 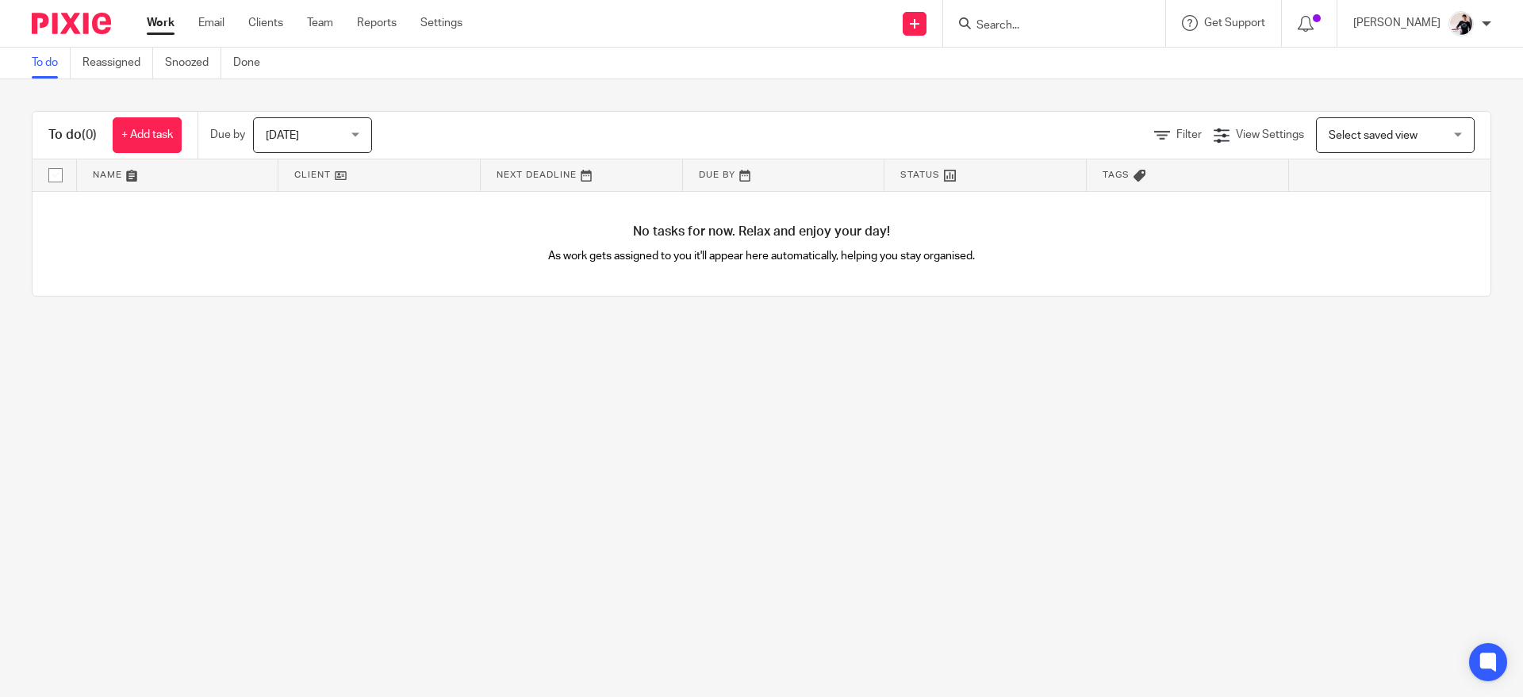 What do you see at coordinates (377, 23) in the screenshot?
I see `a: Reports` at bounding box center [377, 23].